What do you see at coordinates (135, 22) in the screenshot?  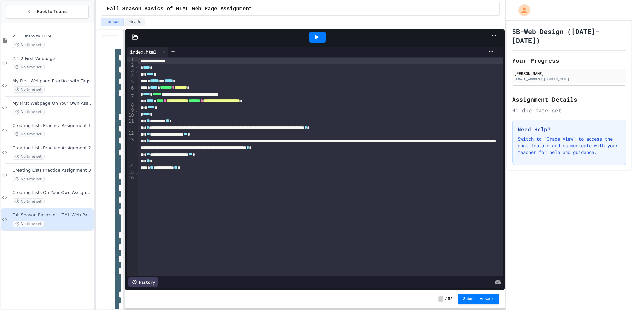 I see `button: Grade` at bounding box center [135, 22].